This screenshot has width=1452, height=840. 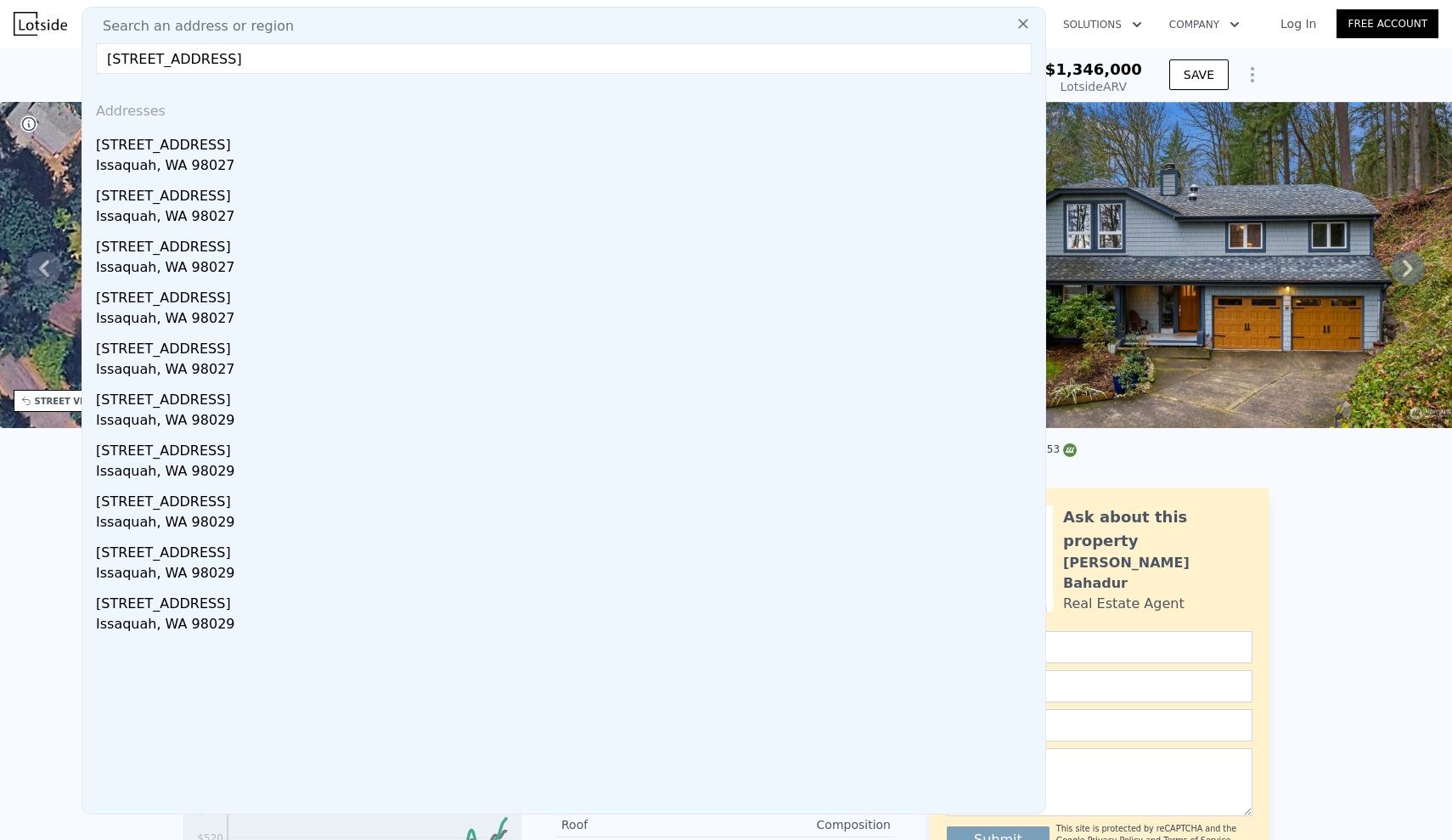 What do you see at coordinates (210, 810) in the screenshot?
I see `tspan: $596` at bounding box center [210, 810].